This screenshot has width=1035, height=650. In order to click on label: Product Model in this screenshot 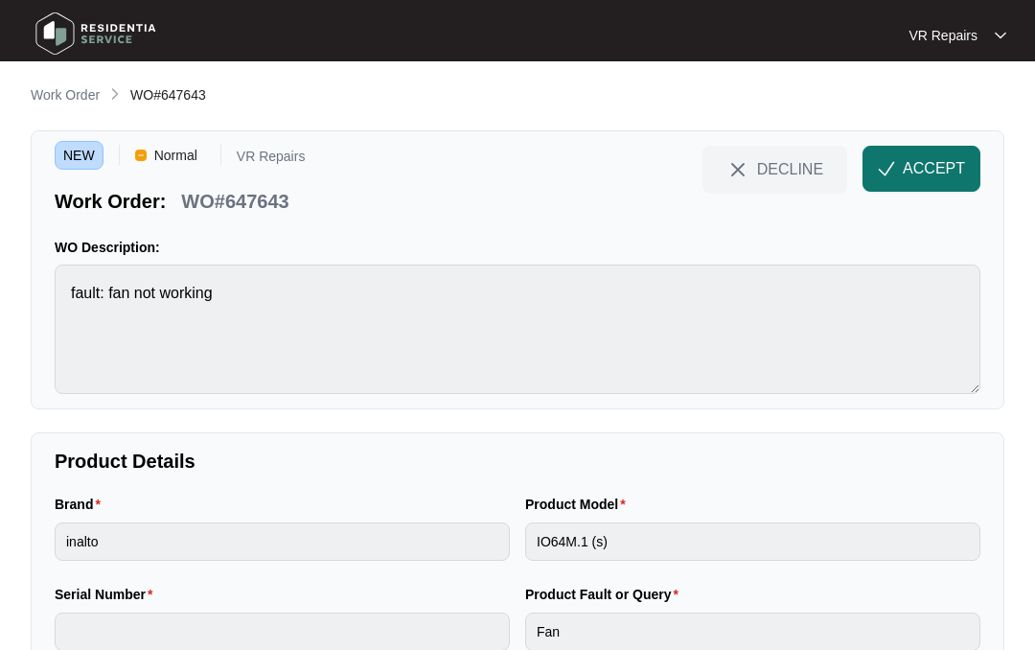, I will do `click(579, 504)`.